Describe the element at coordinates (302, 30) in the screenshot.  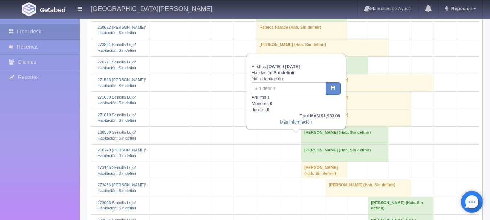
I see `td: Rebeca Parada (Hab. Sin definir)` at that location.